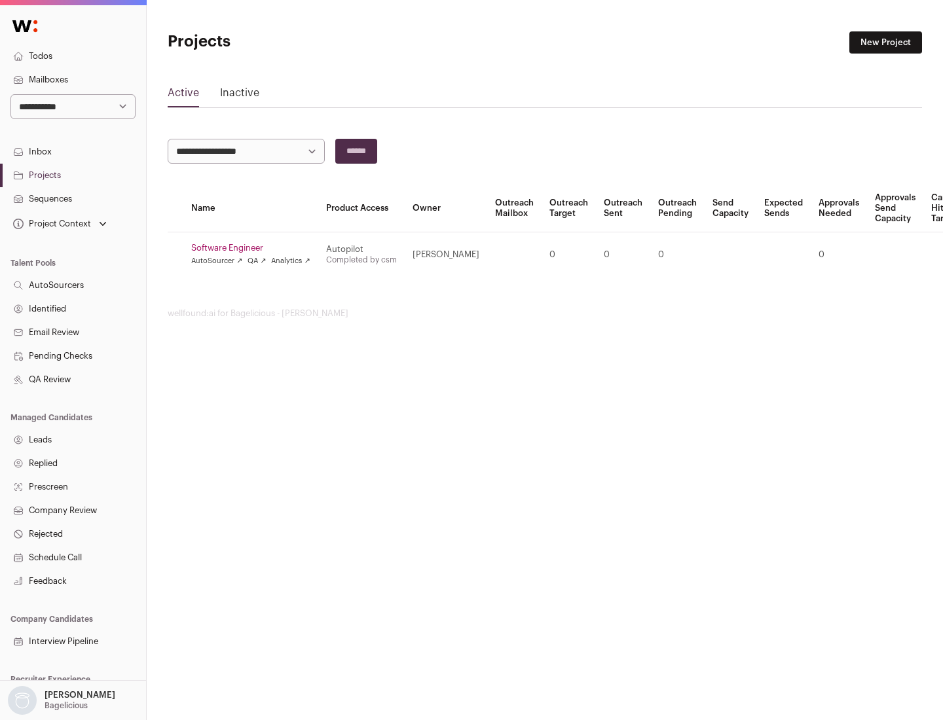  Describe the element at coordinates (514, 208) in the screenshot. I see `th: Outreach Mailbox` at that location.